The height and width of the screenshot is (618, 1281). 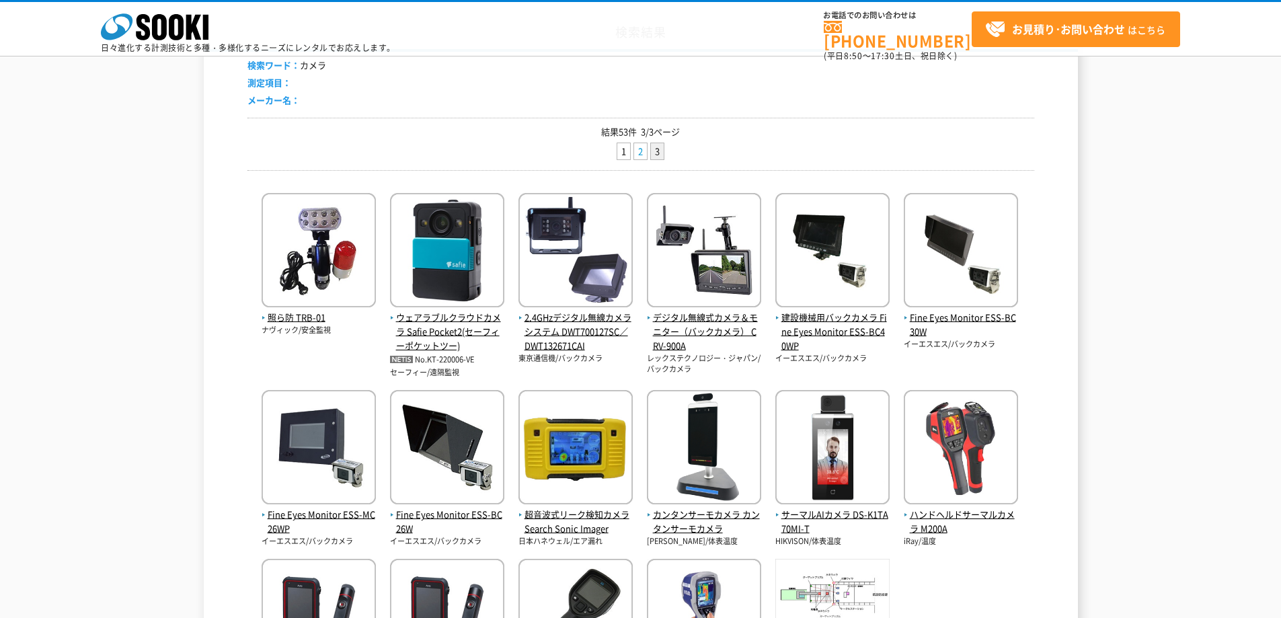 What do you see at coordinates (319, 522) in the screenshot?
I see `span: Fine Eyes Monitor ESS-MC26WP` at bounding box center [319, 522].